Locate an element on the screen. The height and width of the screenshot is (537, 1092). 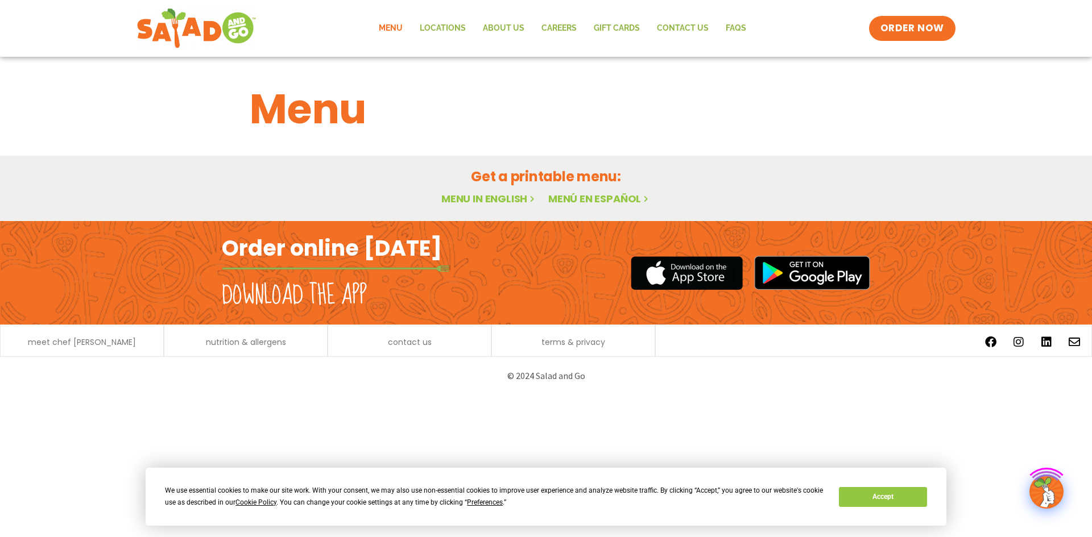
h1: Menu is located at coordinates (546, 109).